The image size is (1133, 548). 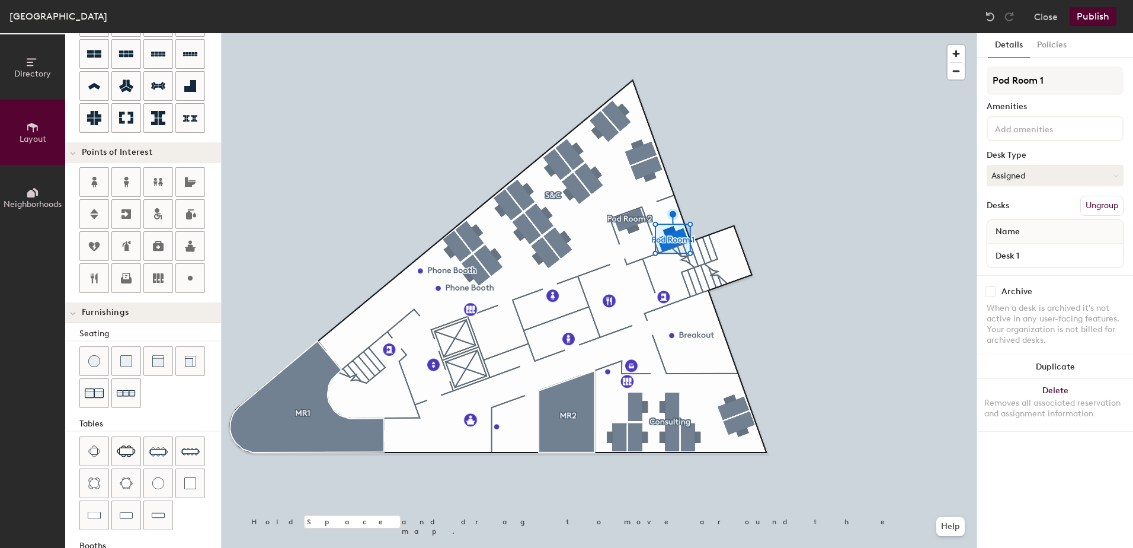 I want to click on button: Duplicate, so click(x=1055, y=367).